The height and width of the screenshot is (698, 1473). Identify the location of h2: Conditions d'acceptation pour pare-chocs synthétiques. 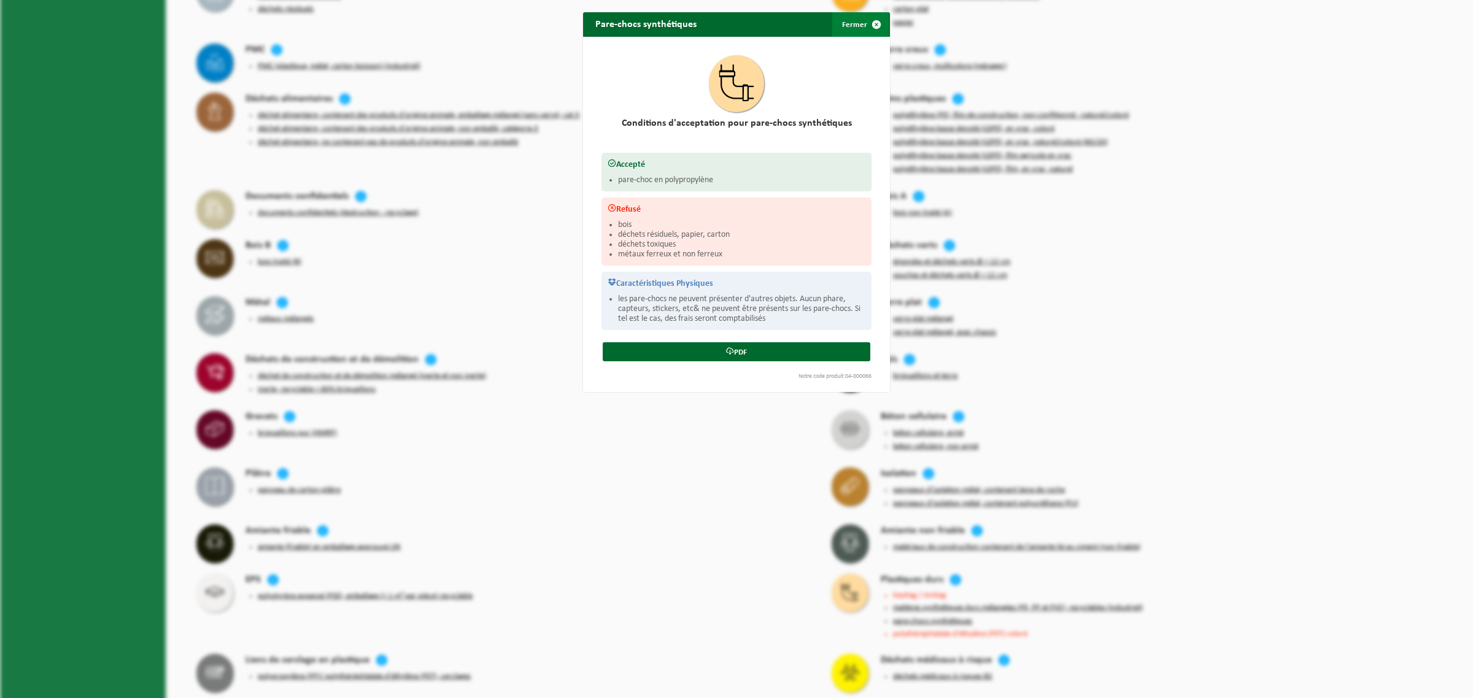
(736, 123).